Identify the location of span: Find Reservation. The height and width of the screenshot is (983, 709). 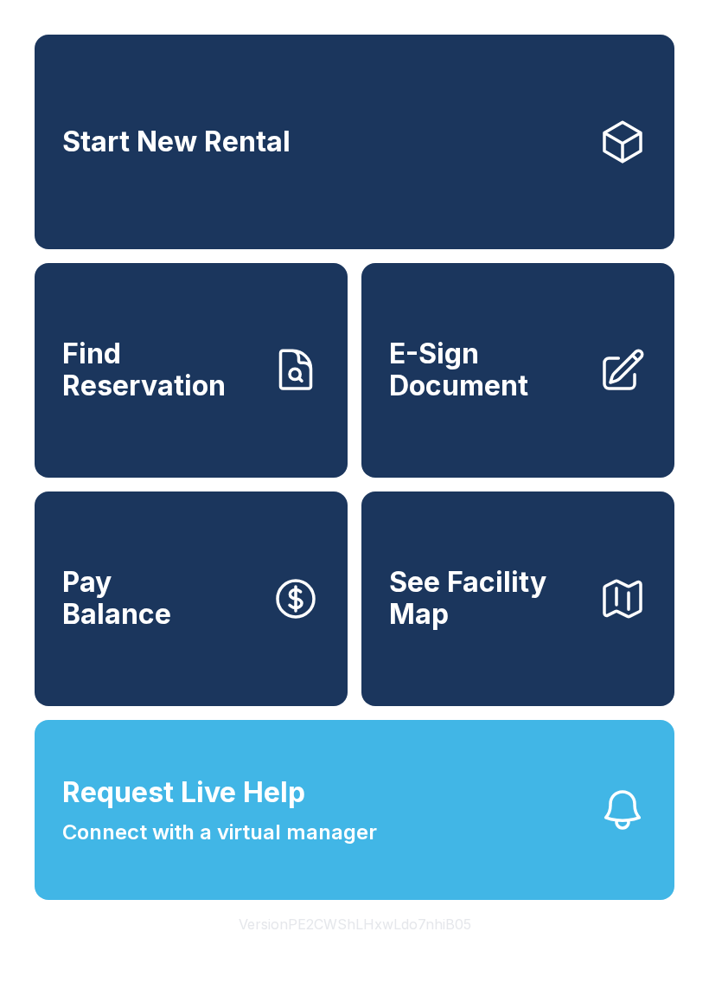
(160, 369).